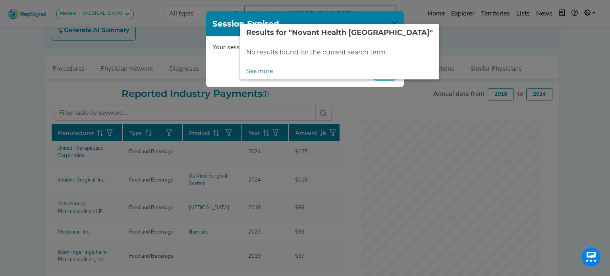 The height and width of the screenshot is (276, 610). I want to click on button: Close, so click(395, 24).